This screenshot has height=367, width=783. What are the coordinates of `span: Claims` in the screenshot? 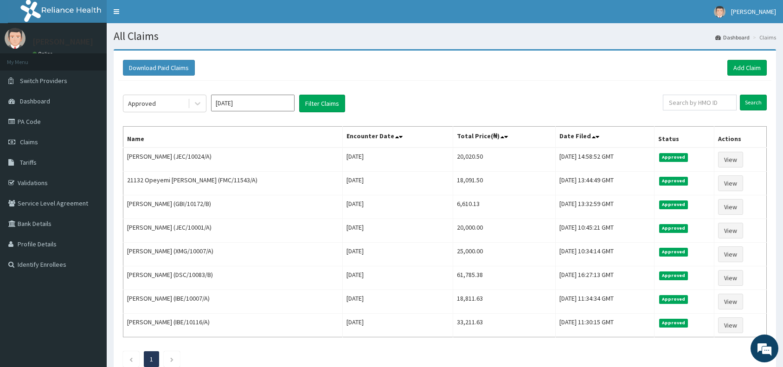 It's located at (29, 142).